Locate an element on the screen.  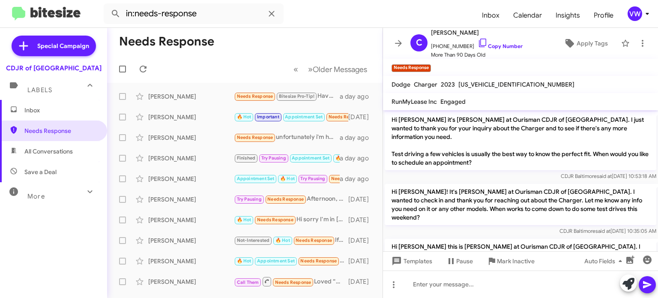
span: Charger is located at coordinates (426, 84).